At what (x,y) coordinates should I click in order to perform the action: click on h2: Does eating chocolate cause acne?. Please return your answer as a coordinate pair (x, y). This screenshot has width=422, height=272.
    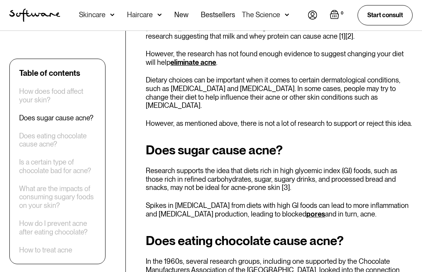
    Looking at the image, I should click on (279, 241).